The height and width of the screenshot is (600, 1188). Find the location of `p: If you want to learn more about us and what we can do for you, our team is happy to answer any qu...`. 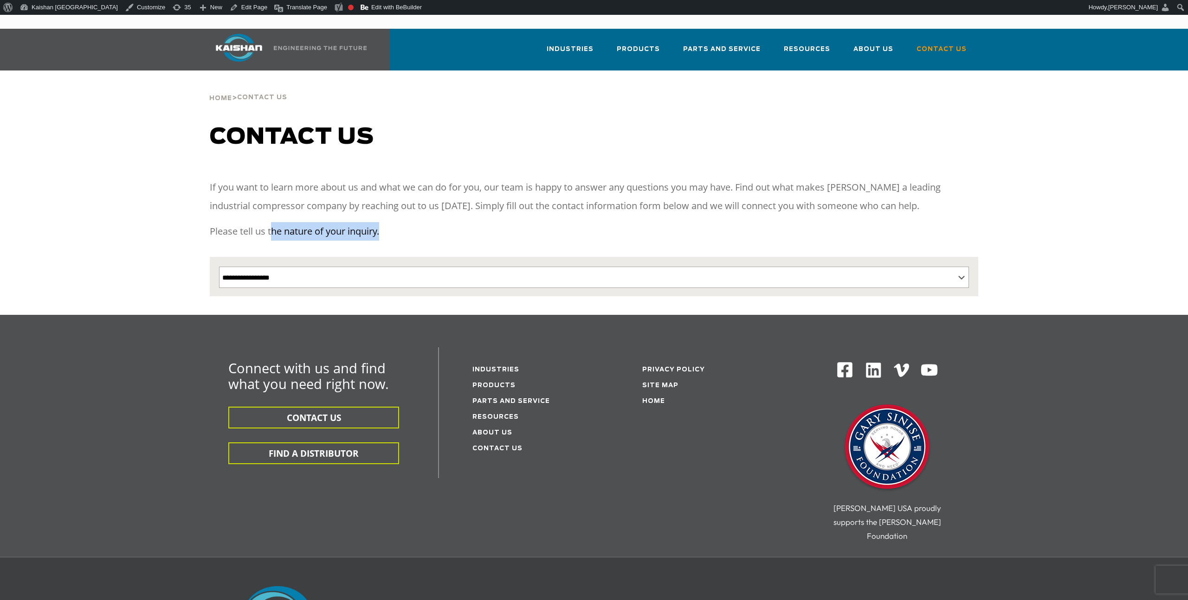

p: If you want to learn more about us and what we can do for you, our team is happy to answer any qu... is located at coordinates (594, 197).